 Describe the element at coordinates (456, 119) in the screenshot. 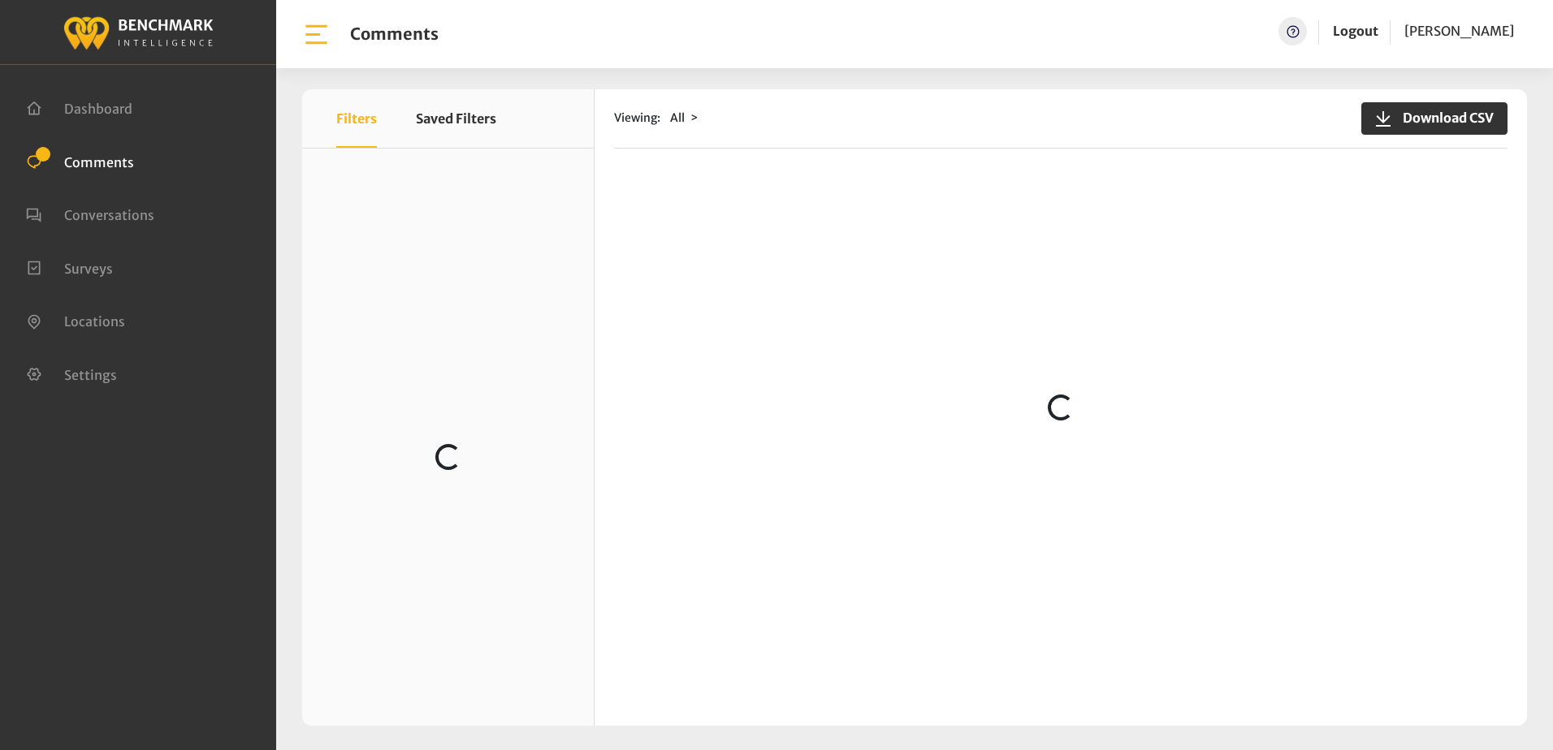

I see `button: Saved Filters` at that location.